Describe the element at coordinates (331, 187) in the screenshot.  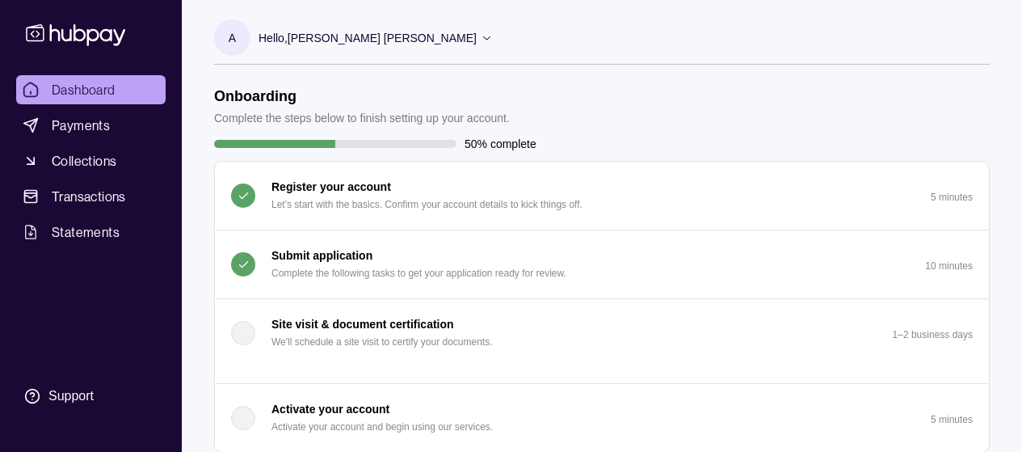
I see `p: Register your account` at that location.